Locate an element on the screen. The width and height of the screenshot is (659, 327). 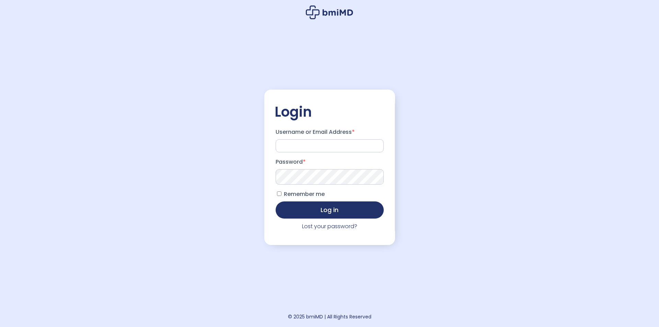
label: Password is located at coordinates (330, 162).